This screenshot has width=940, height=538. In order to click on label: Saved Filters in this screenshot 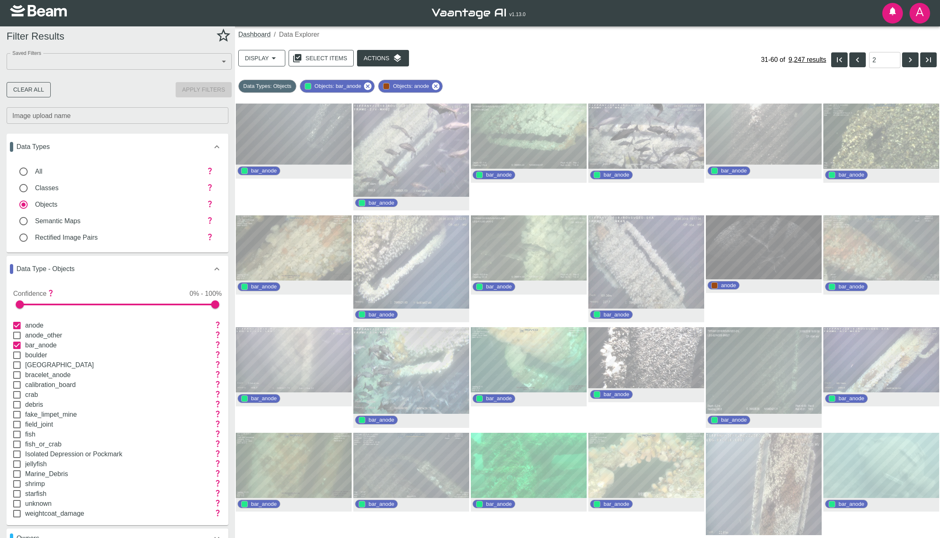, I will do `click(27, 53)`.